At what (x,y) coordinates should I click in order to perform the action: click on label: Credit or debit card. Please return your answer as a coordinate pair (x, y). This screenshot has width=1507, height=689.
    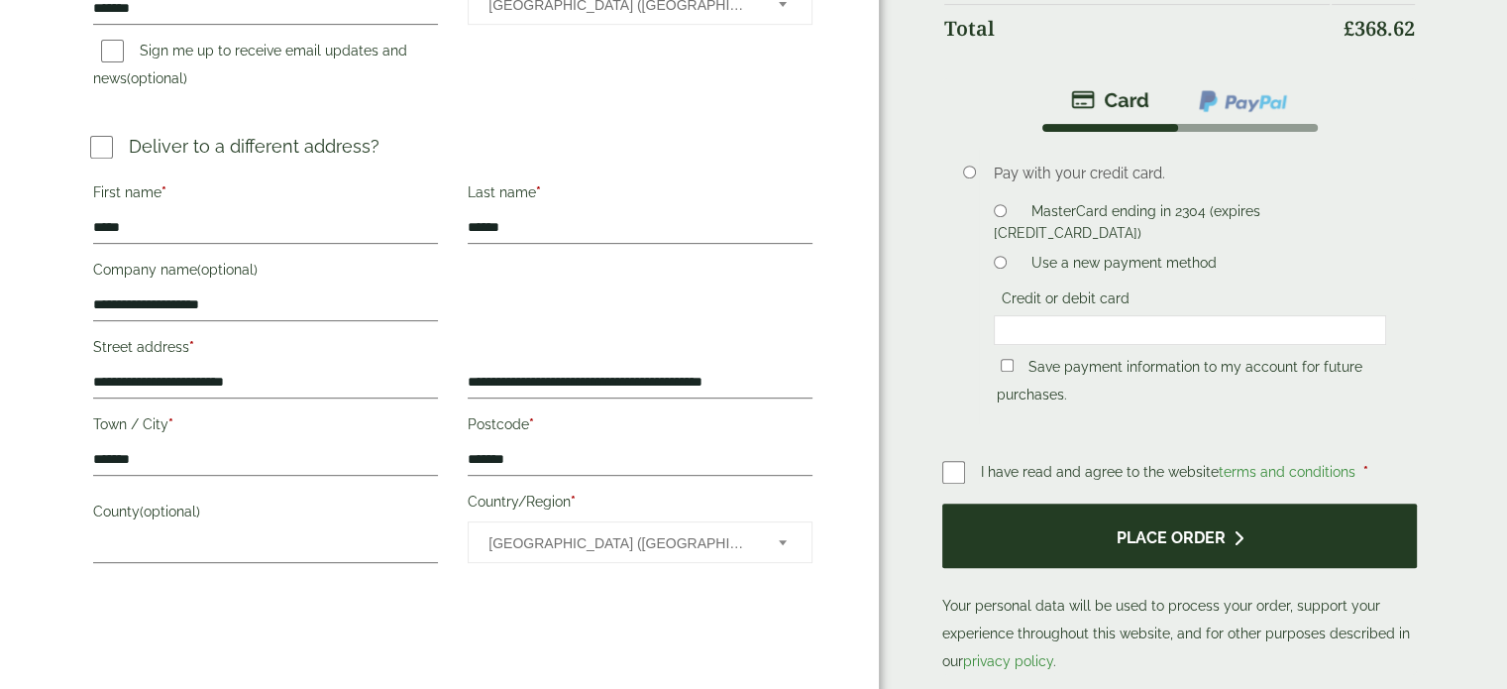
    Looking at the image, I should click on (1065, 301).